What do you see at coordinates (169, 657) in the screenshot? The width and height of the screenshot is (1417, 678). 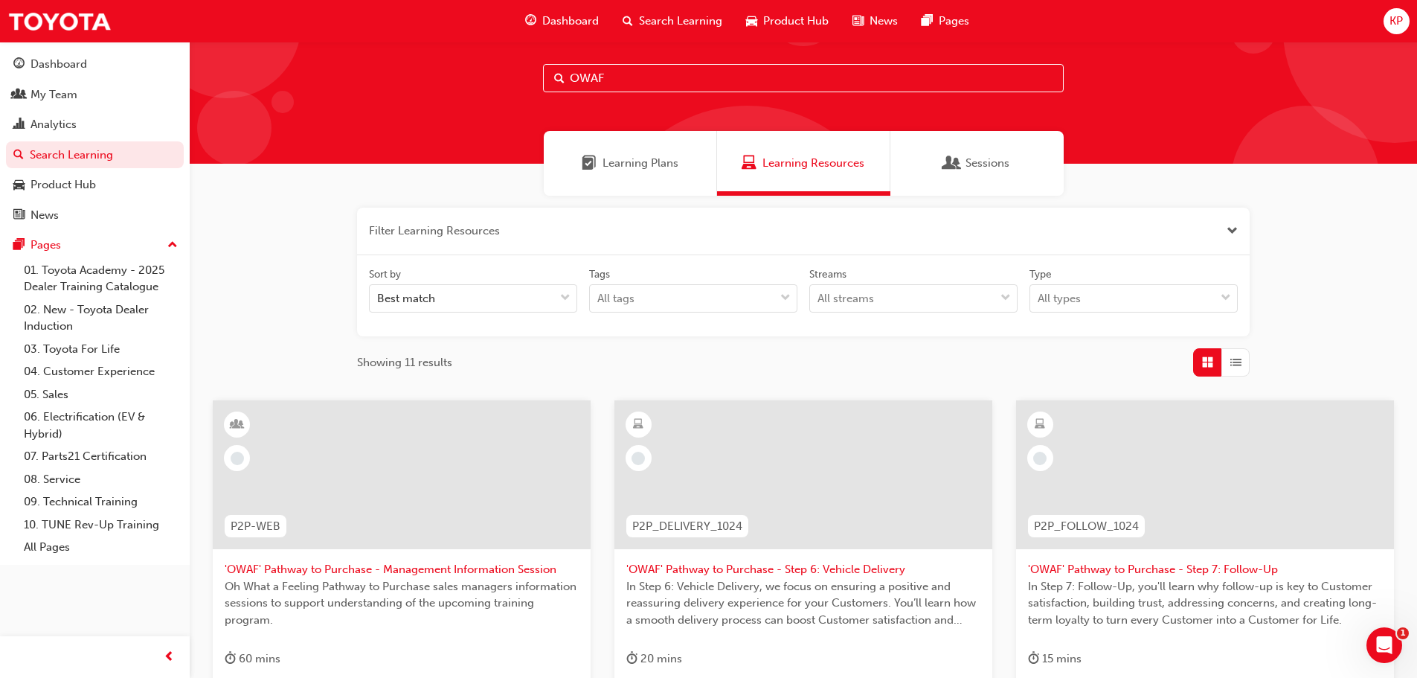 I see `span: prev-icon` at bounding box center [169, 657].